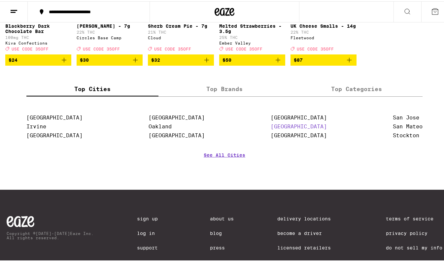 This screenshot has width=444, height=262. I want to click on p: 25% THC, so click(252, 36).